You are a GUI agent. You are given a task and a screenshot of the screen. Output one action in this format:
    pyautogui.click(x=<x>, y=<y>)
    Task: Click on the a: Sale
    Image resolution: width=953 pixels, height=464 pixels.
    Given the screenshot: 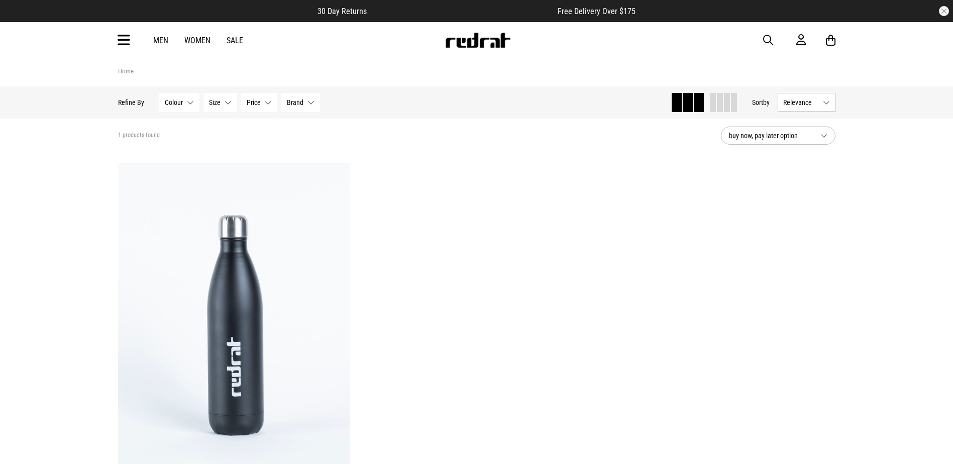 What is the action you would take?
    pyautogui.click(x=234, y=40)
    